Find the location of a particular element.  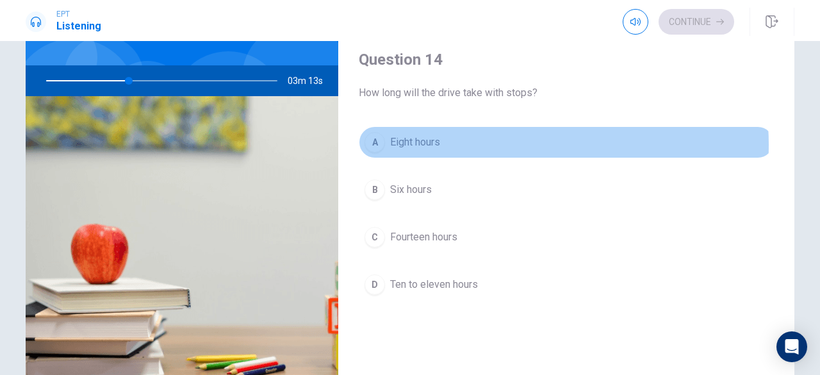

div: B is located at coordinates (375, 190).